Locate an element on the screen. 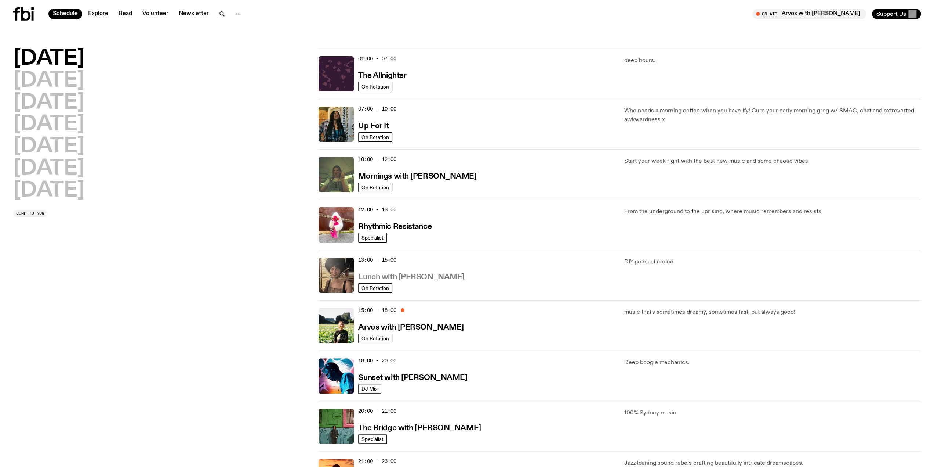 The width and height of the screenshot is (934, 467). span: 20:00 - 21:00 is located at coordinates (377, 410).